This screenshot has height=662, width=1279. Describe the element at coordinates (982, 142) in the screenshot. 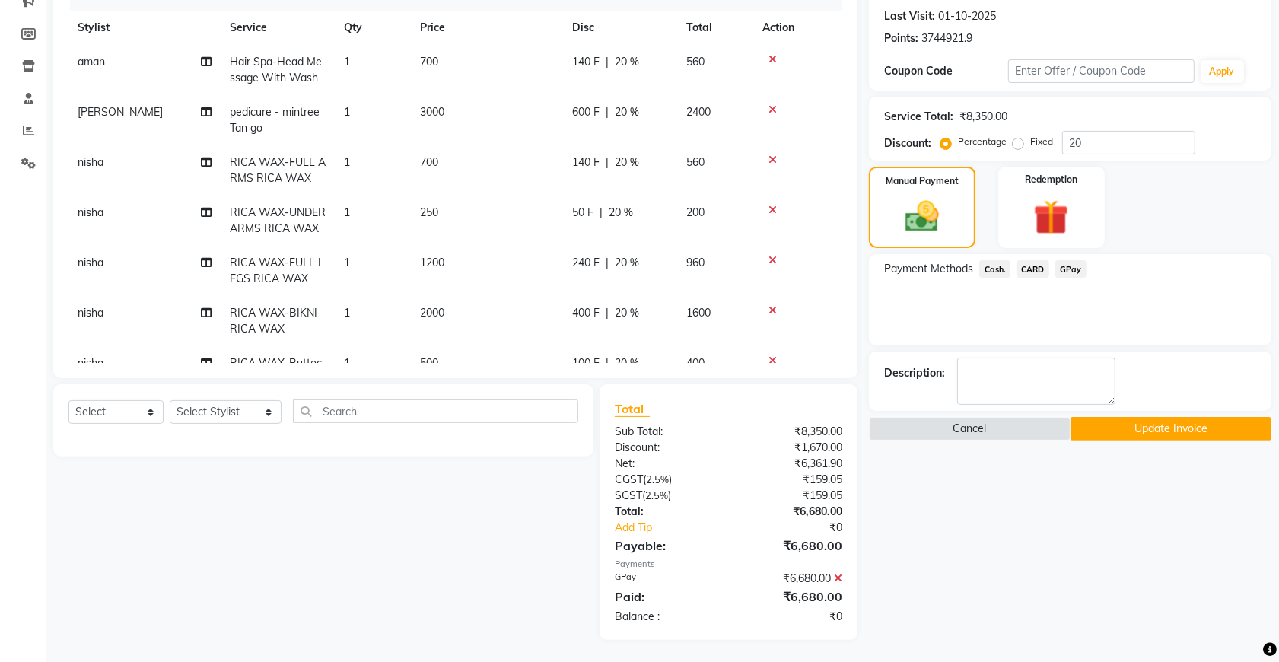

I see `label: Percentage` at that location.